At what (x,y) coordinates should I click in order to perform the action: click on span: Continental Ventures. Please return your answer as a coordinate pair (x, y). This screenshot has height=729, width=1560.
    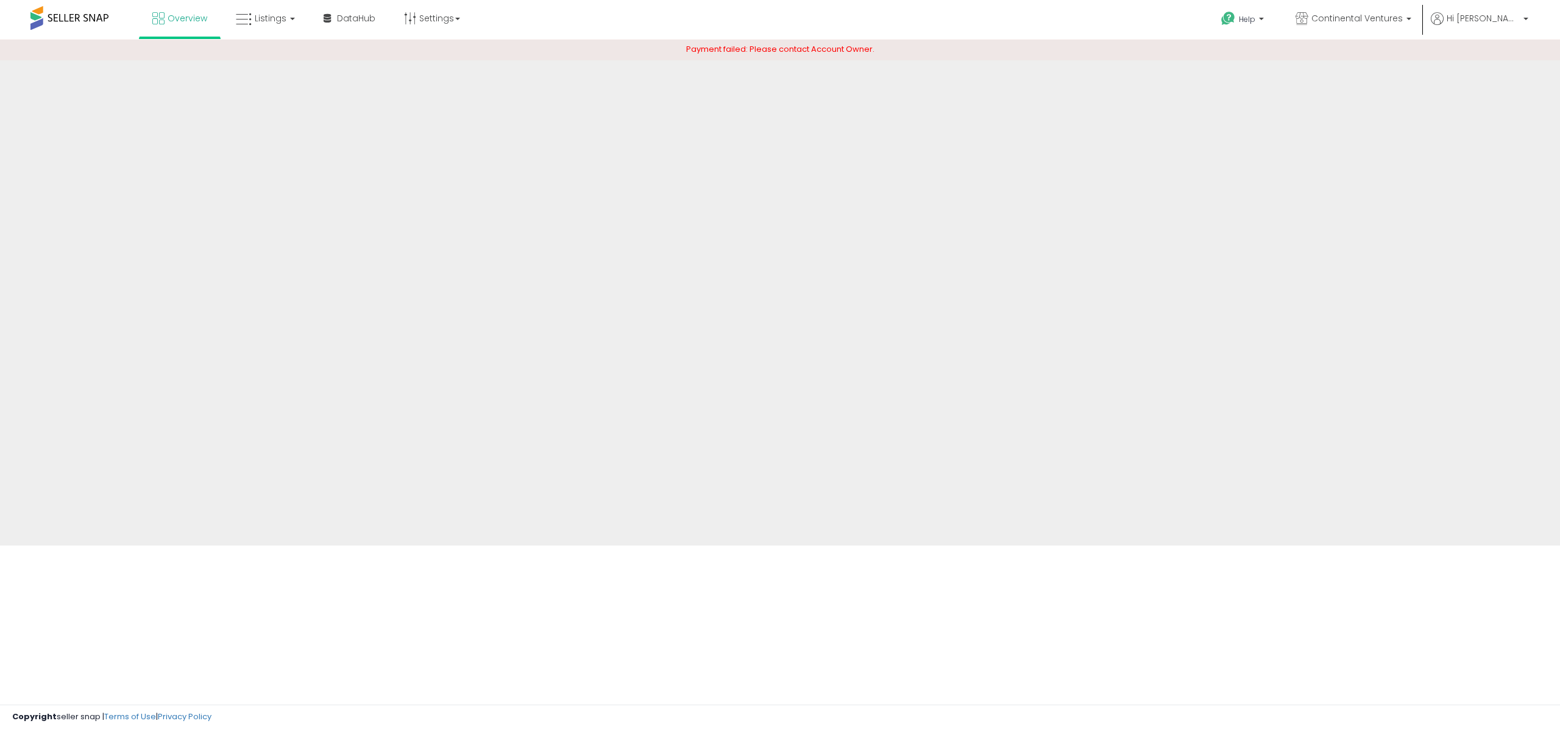
    Looking at the image, I should click on (1357, 18).